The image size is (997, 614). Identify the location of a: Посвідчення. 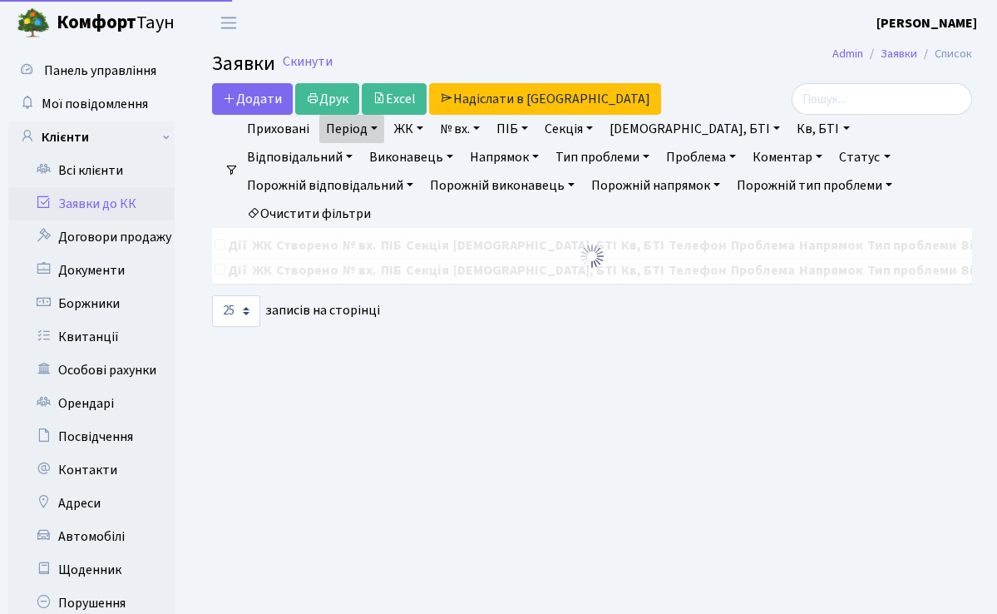
(91, 437).